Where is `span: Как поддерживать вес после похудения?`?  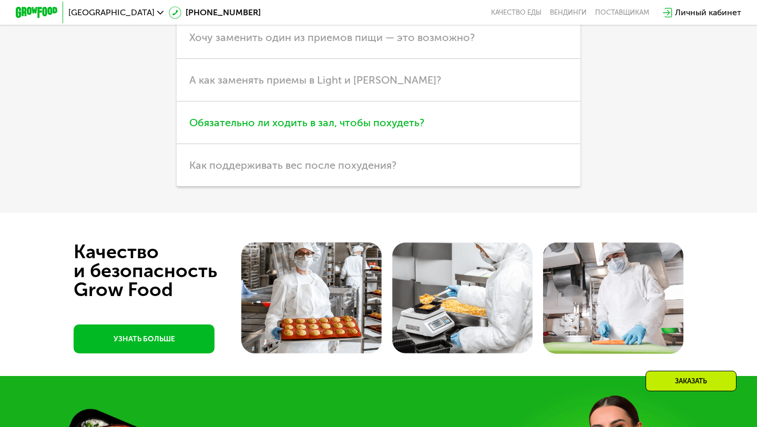
span: Как поддерживать вес после похудения? is located at coordinates (293, 165).